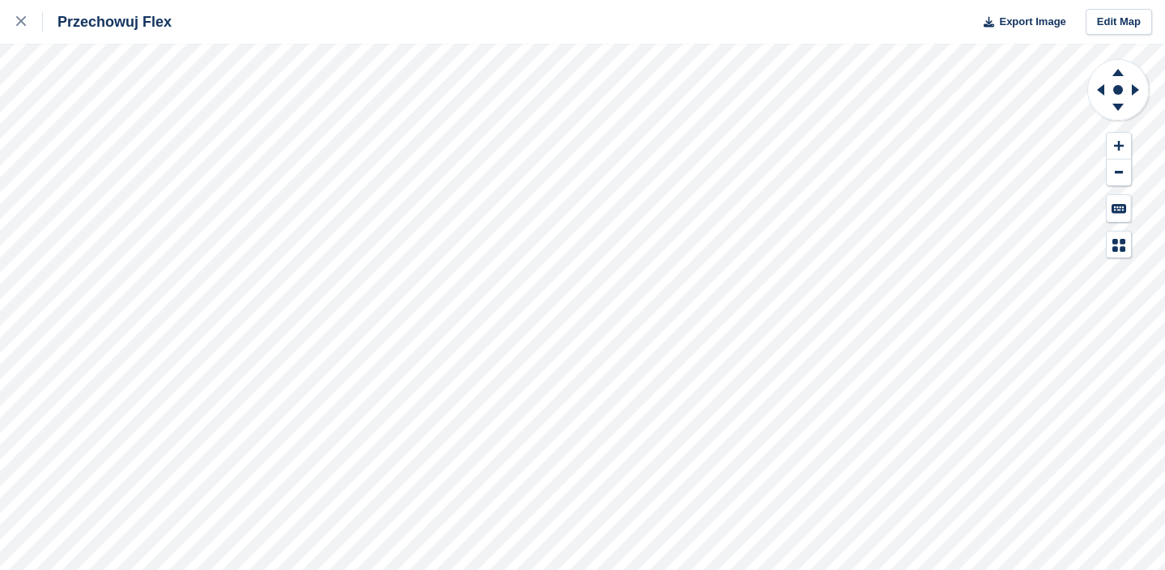  Describe the element at coordinates (107, 22) in the screenshot. I see `div: Przechowuj Flex` at that location.